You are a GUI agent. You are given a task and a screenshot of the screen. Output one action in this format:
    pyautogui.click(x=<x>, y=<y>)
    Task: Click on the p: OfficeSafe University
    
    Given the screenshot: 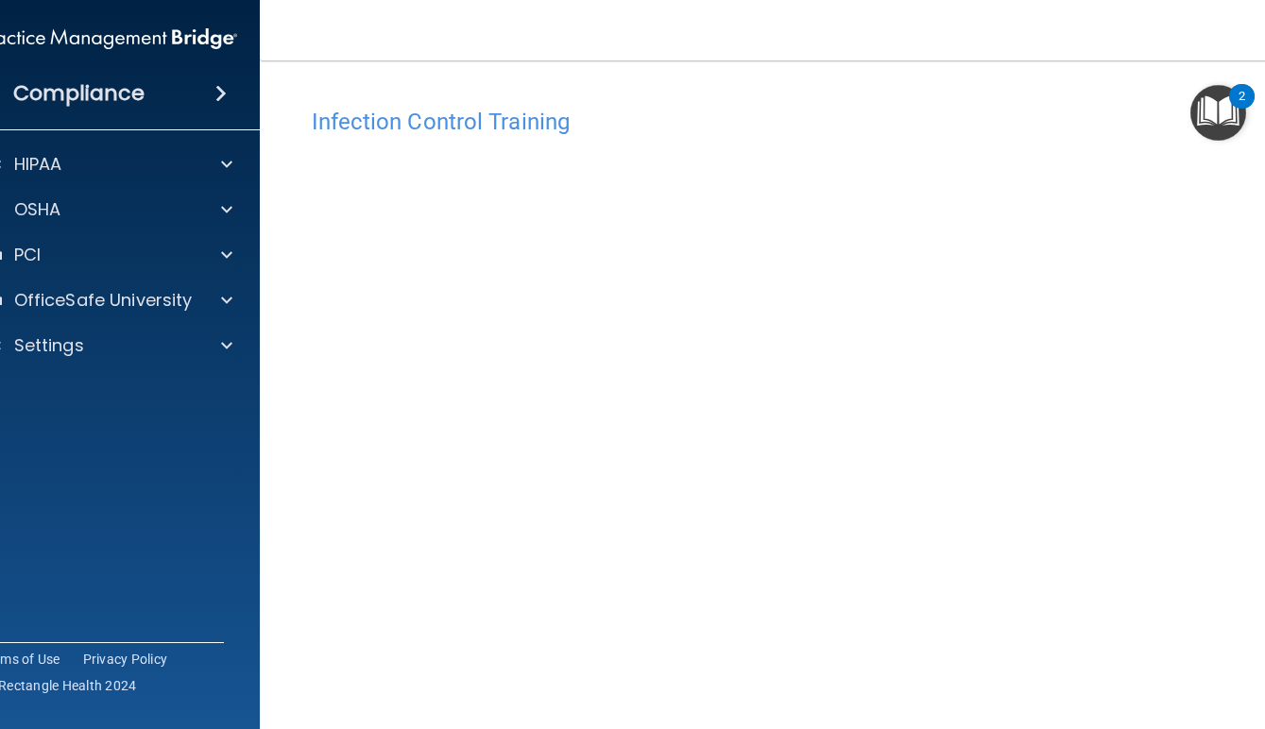 What is the action you would take?
    pyautogui.click(x=103, y=300)
    